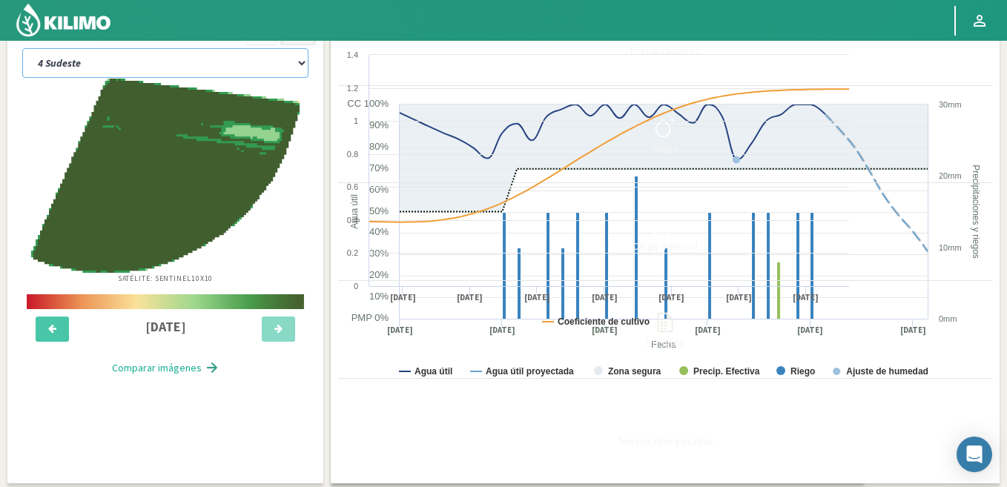 The image size is (1007, 487). I want to click on text: 0.6, so click(352, 187).